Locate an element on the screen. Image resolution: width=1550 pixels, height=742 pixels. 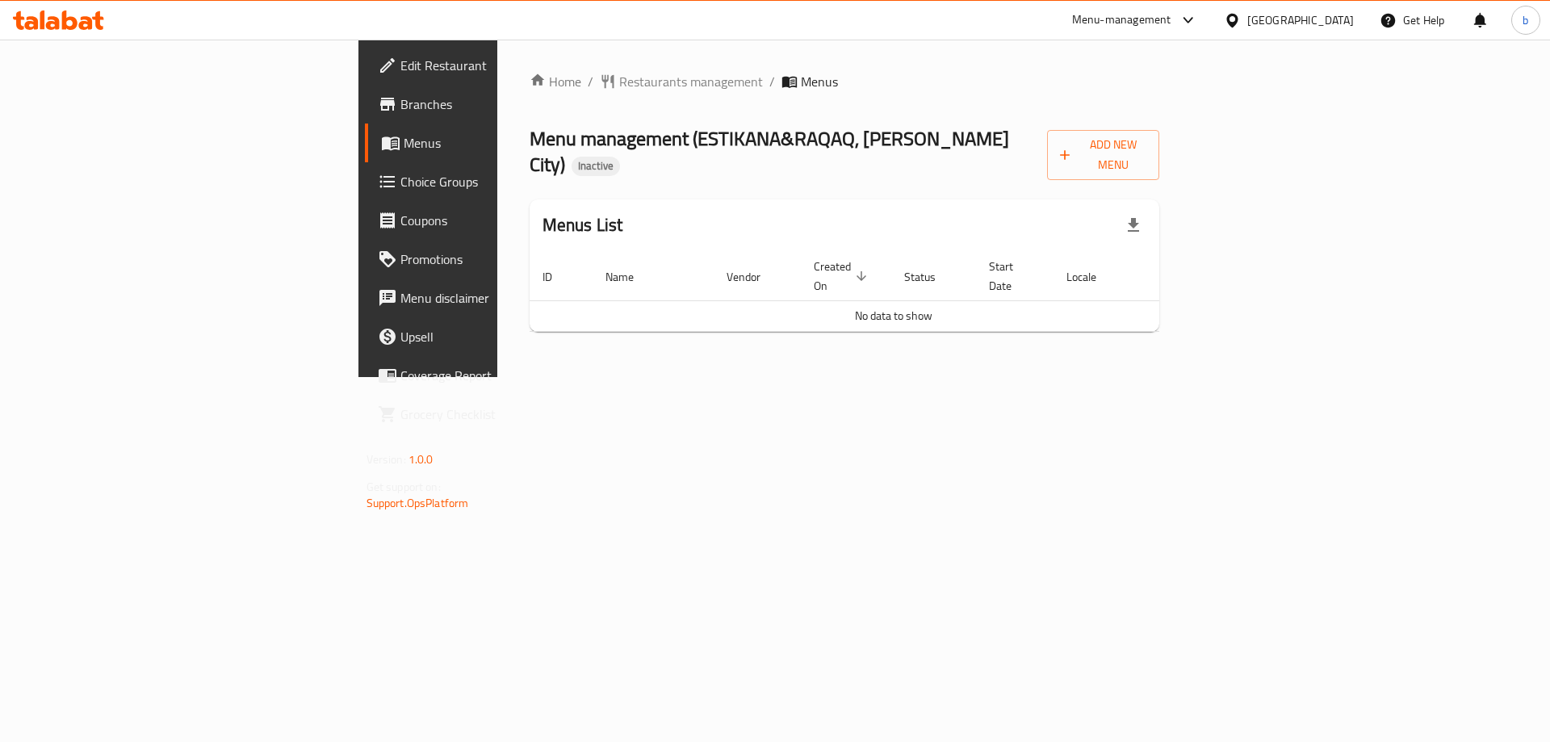
a: Support.OpsPlatform is located at coordinates (417, 503).